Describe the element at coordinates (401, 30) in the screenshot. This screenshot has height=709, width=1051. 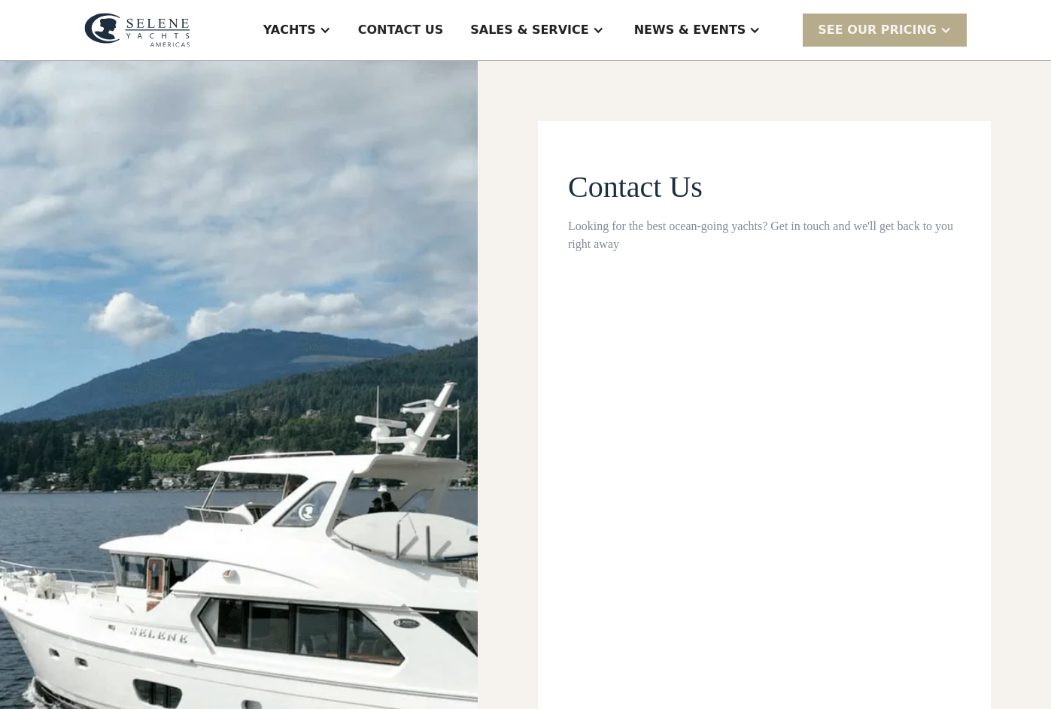
I see `div: Contact US` at that location.